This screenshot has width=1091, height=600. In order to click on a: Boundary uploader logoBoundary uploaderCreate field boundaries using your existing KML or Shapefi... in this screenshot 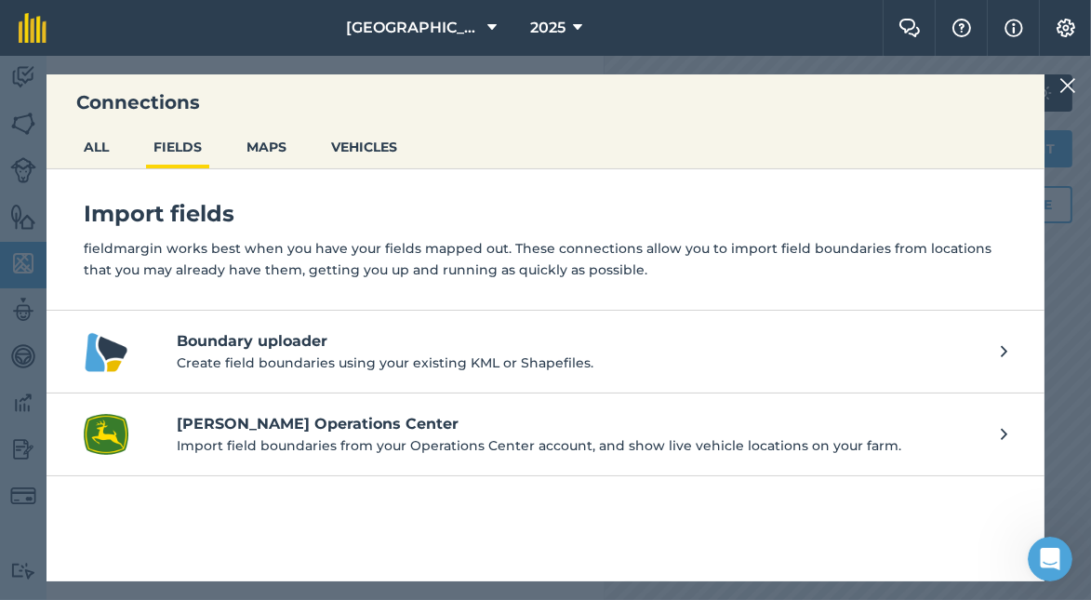, I will do `click(545, 352)`.